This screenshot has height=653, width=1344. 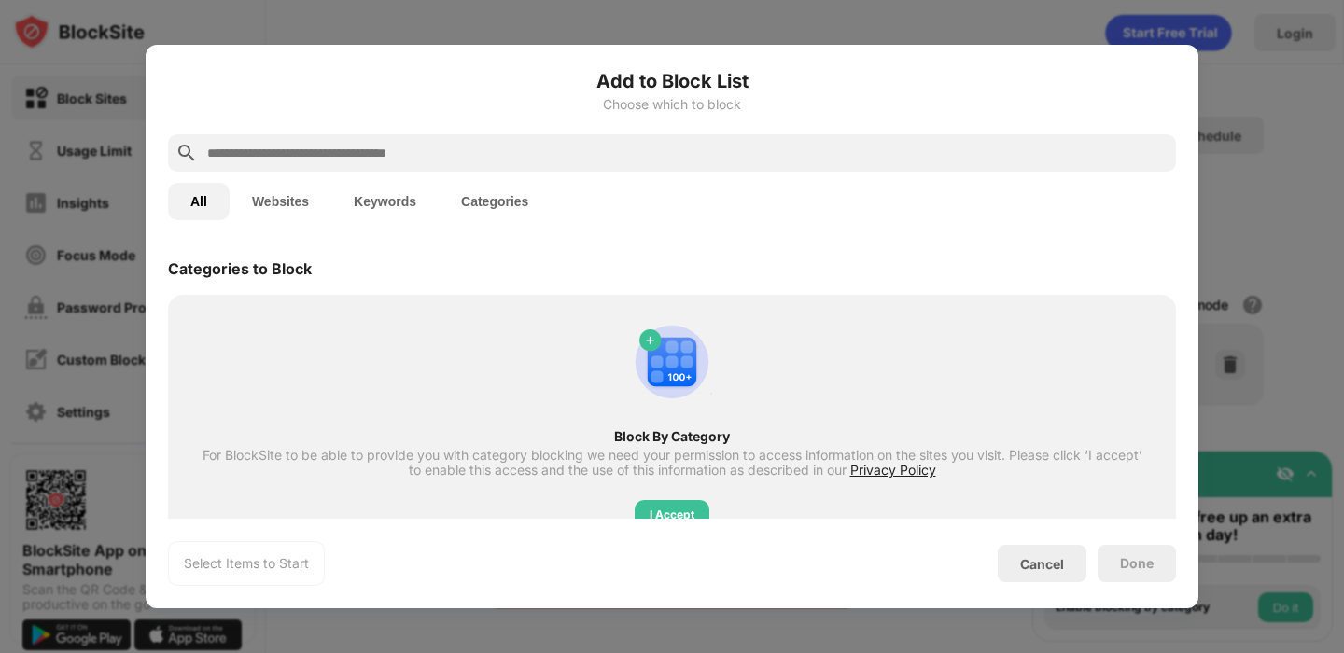 I want to click on button: Categories, so click(x=495, y=202).